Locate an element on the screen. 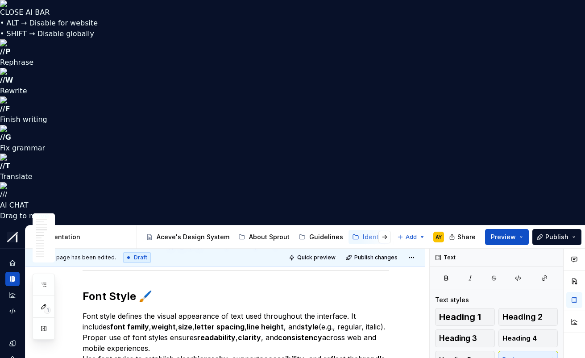 The height and width of the screenshot is (358, 585). strong: line height is located at coordinates (265, 326).